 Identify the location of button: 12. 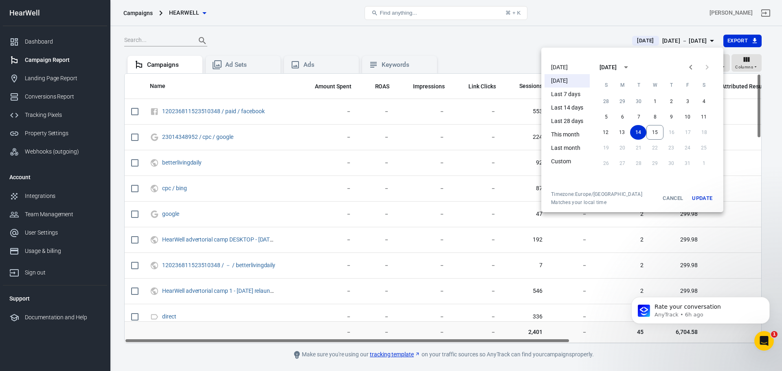
(606, 132).